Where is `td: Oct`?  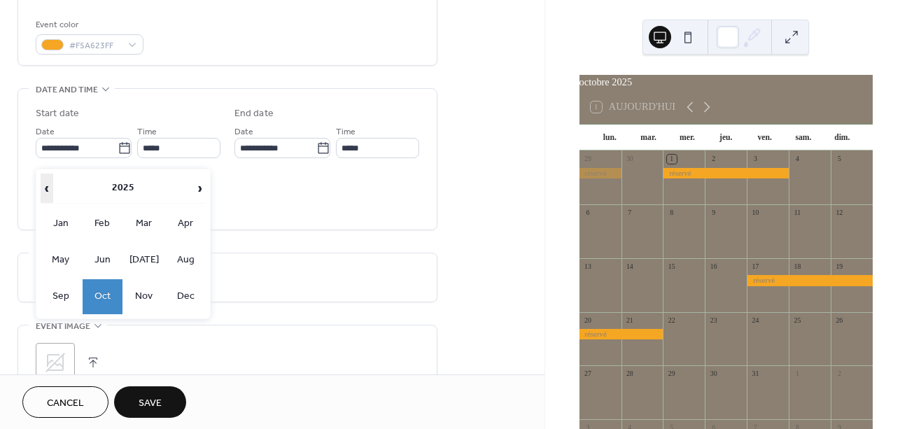
td: Oct is located at coordinates (103, 297).